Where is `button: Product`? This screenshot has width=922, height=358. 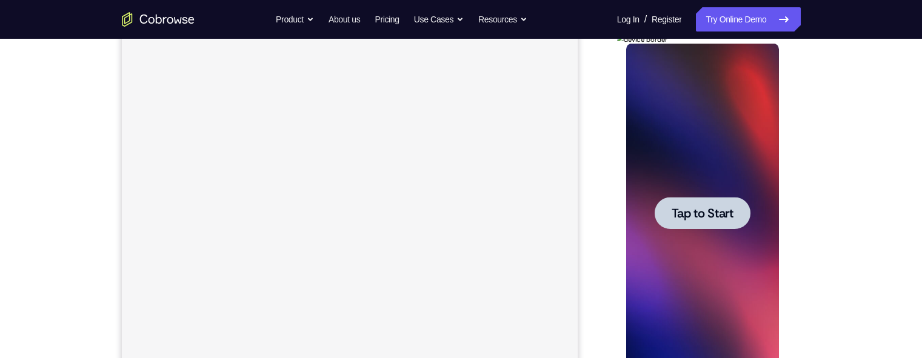
button: Product is located at coordinates (295, 19).